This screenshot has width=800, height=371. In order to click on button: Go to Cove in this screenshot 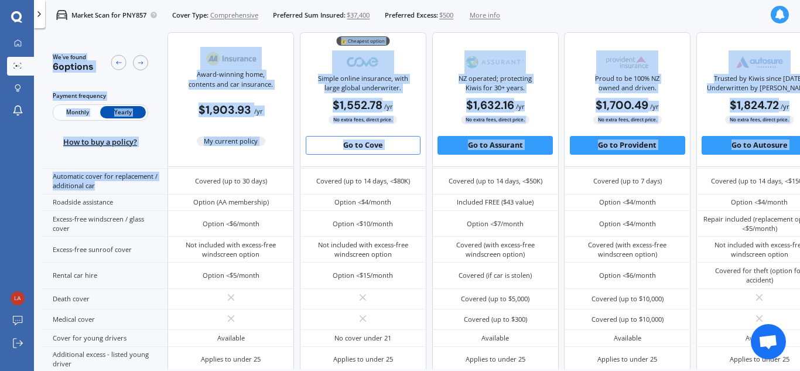, I will do `click(363, 145)`.